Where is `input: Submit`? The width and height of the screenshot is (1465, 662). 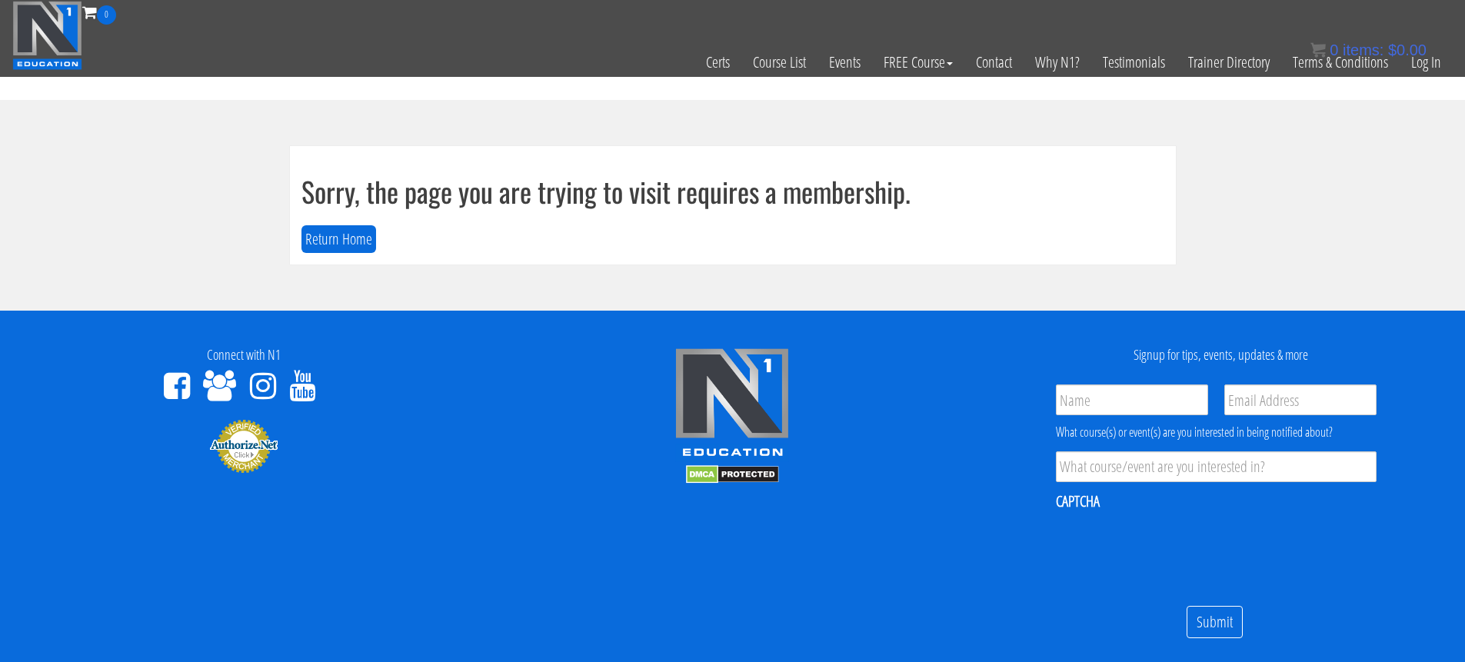 input: Submit is located at coordinates (1214, 622).